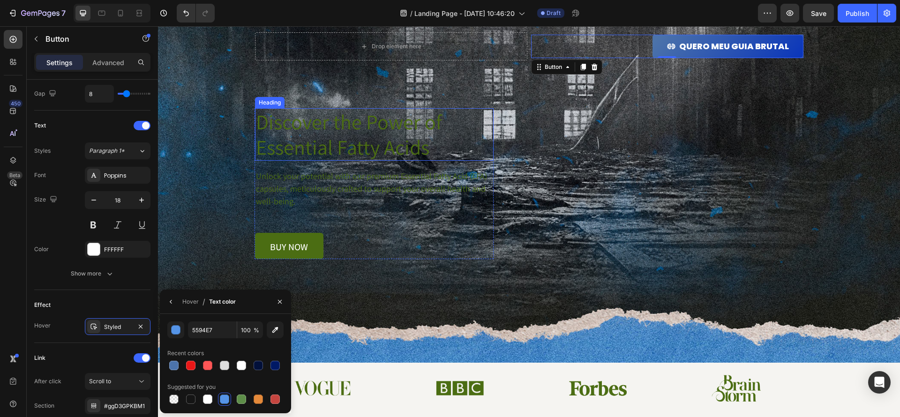  I want to click on div: Text color, so click(222, 302).